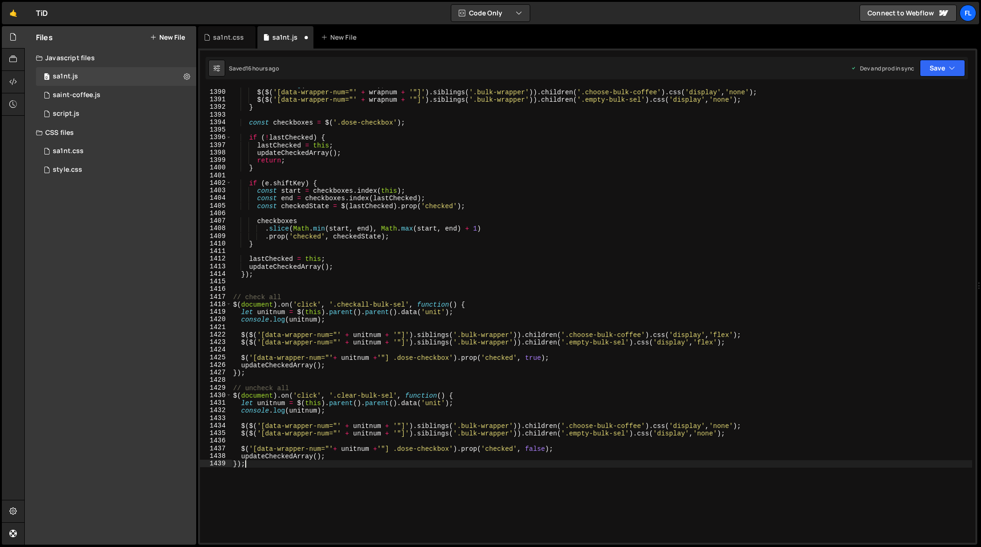  What do you see at coordinates (216, 168) in the screenshot?
I see `div: 1400` at bounding box center [216, 168].